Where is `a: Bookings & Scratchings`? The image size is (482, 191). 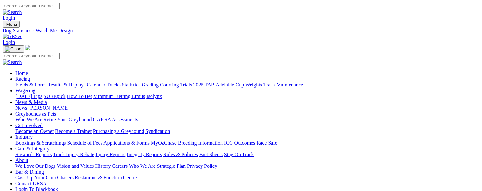 a: Bookings & Scratchings is located at coordinates (41, 142).